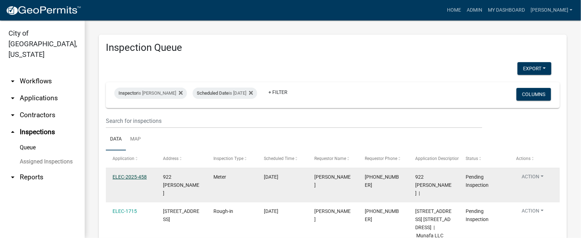  Describe the element at coordinates (213, 93) in the screenshot. I see `span: Scheduled Date` at that location.